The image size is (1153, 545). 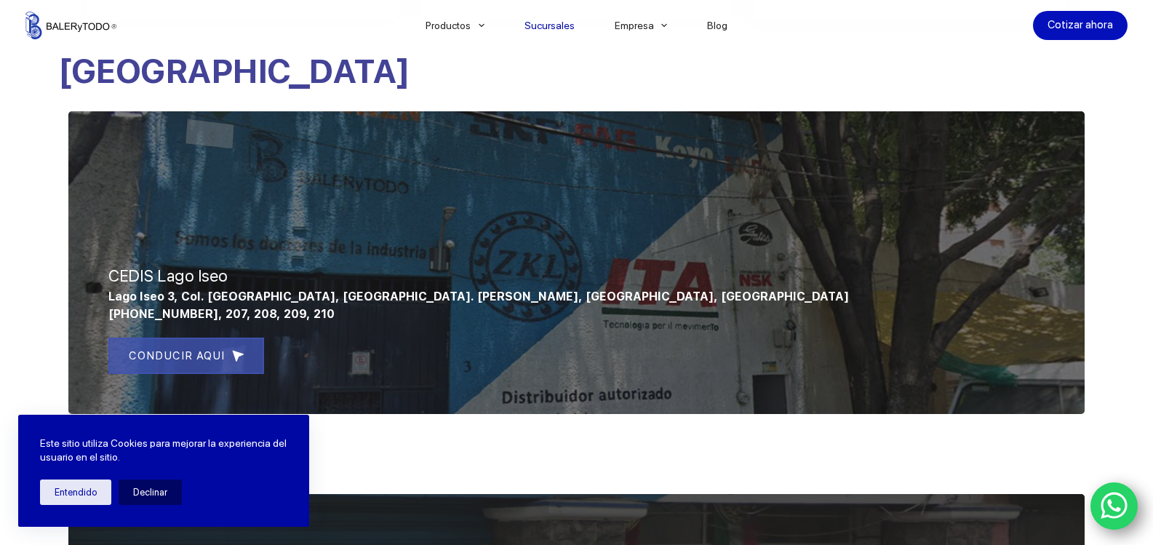 What do you see at coordinates (76, 492) in the screenshot?
I see `button: Entendido` at bounding box center [76, 492].